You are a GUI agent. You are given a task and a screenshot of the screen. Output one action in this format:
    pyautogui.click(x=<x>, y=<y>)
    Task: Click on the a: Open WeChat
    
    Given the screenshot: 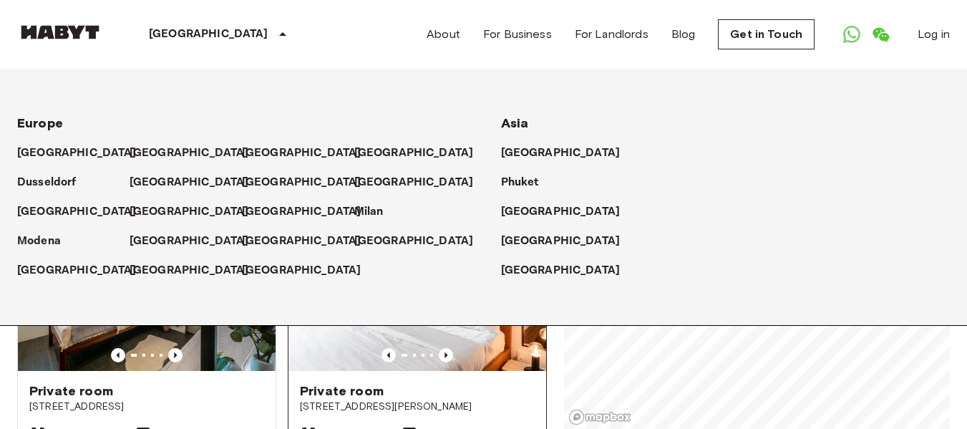 What is the action you would take?
    pyautogui.click(x=880, y=34)
    